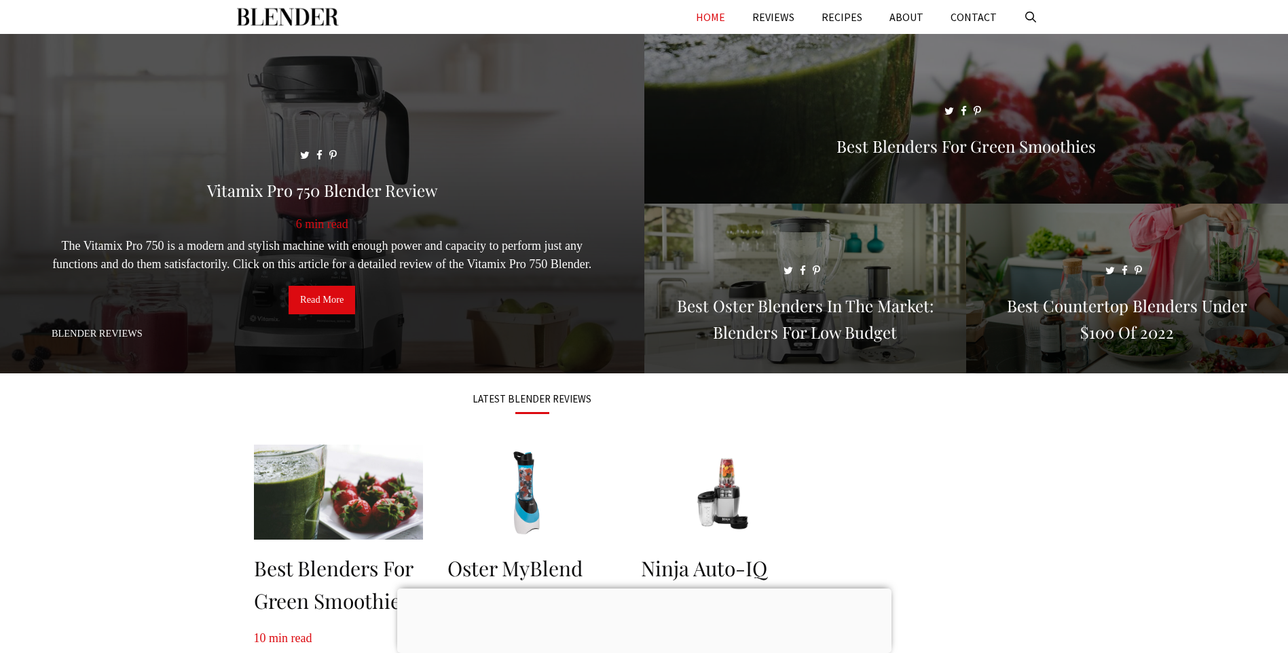 This screenshot has height=653, width=1288. What do you see at coordinates (725, 492) in the screenshot?
I see `img: Ninja Auto-iQ BL480D Blender Review` at bounding box center [725, 492].